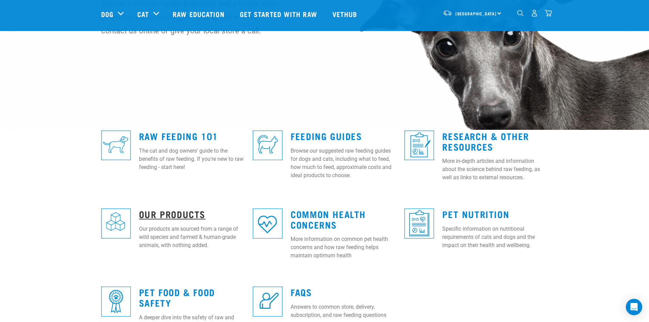 This screenshot has width=649, height=322. Describe the element at coordinates (268, 301) in the screenshot. I see `img: re-icons-faq-sq-blue.png` at that location.